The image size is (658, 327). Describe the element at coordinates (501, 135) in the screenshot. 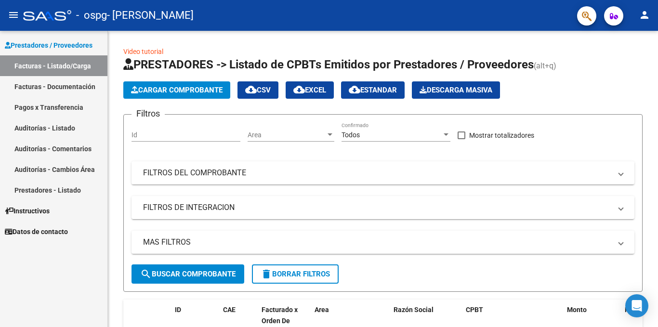

I see `span: Mostrar totalizadores` at that location.